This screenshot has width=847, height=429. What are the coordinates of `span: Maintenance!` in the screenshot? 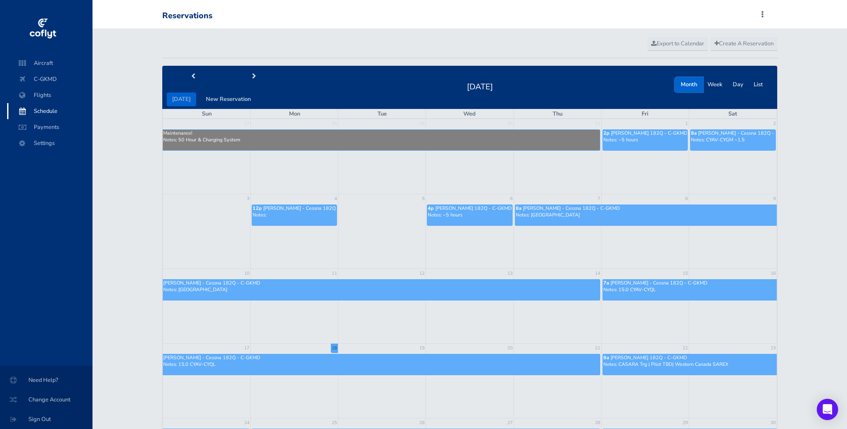 It's located at (177, 133).